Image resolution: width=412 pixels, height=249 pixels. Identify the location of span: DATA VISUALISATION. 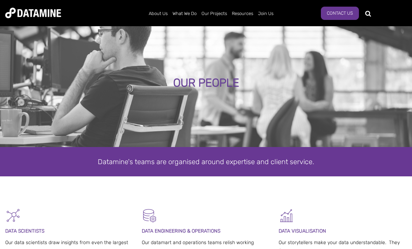
(303, 231).